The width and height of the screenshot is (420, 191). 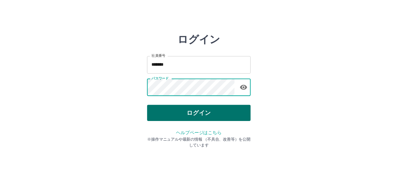 What do you see at coordinates (210, 44) in the screenshot?
I see `h2: ログイン` at bounding box center [210, 44].